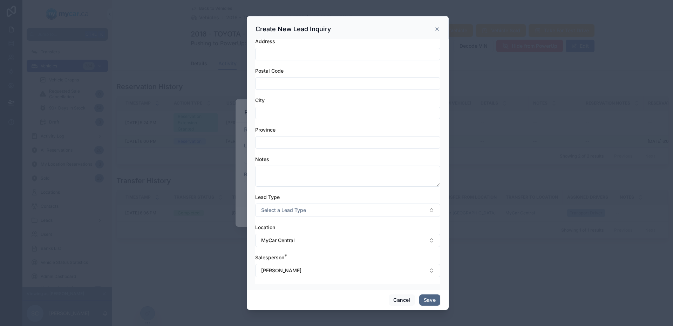 Image resolution: width=673 pixels, height=326 pixels. I want to click on span: Province, so click(265, 129).